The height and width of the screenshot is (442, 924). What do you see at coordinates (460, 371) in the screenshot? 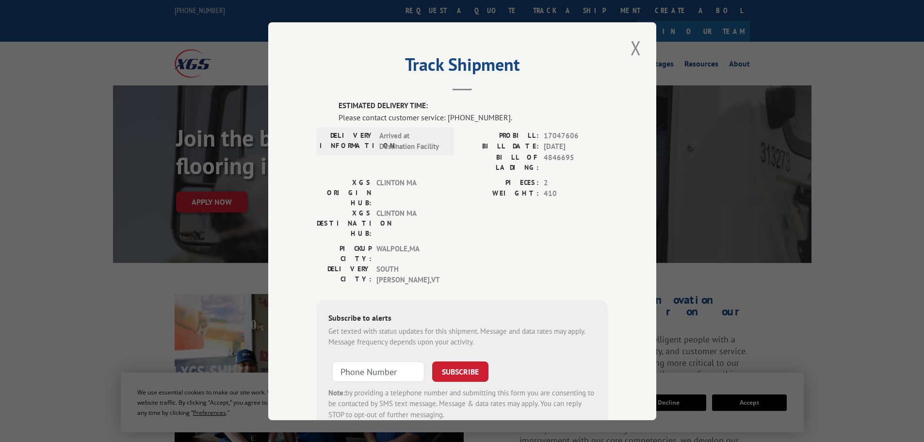
I see `button: SUBSCRIBE` at bounding box center [460, 371].